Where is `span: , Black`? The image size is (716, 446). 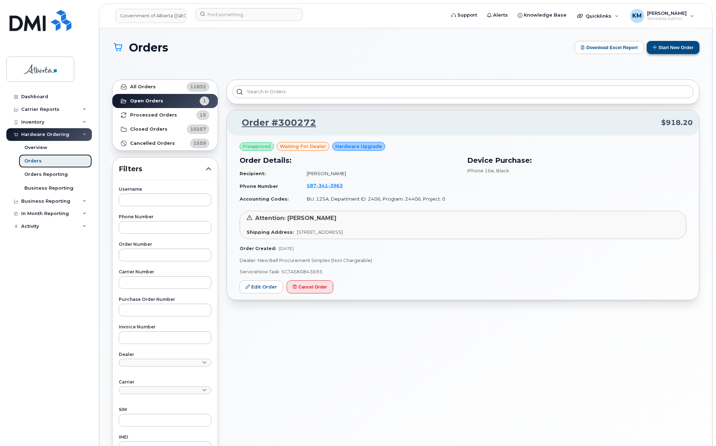
span: , Black is located at coordinates (502, 171).